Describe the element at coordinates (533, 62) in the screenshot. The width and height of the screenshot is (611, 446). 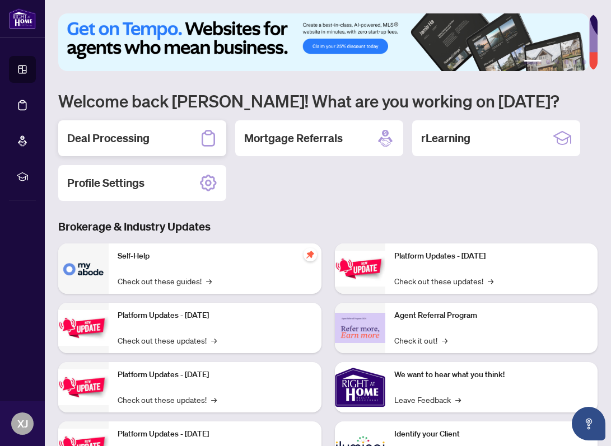
I see `button: 1` at that location.